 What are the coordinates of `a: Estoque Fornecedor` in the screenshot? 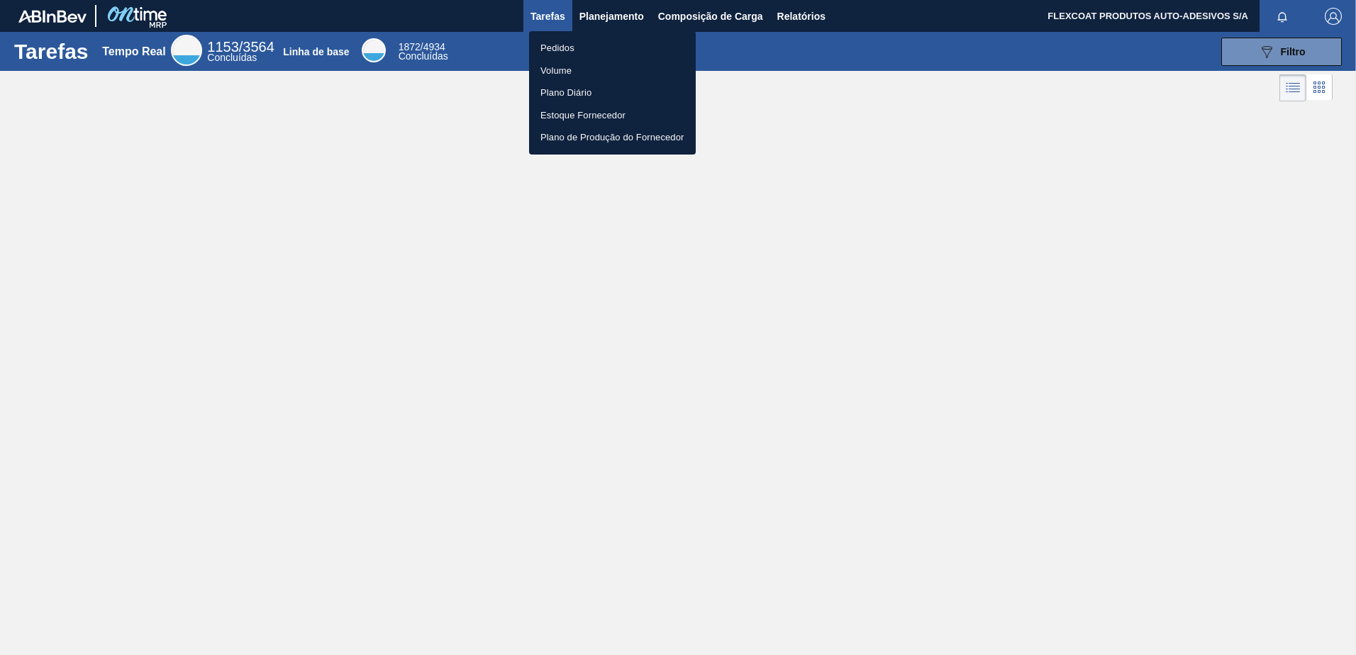 It's located at (612, 116).